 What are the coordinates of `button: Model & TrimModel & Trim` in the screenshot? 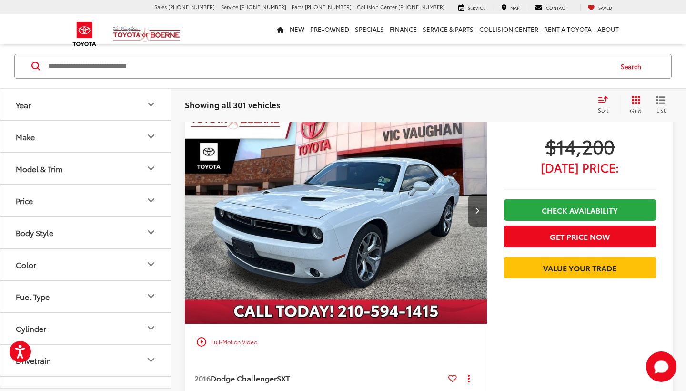 It's located at (86, 168).